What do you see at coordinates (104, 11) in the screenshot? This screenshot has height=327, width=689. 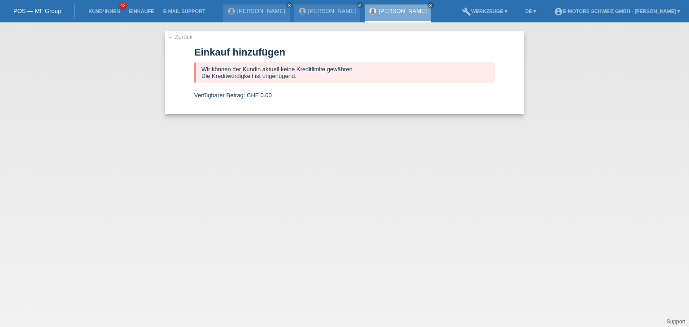 I see `a: Kund*innen` at bounding box center [104, 11].